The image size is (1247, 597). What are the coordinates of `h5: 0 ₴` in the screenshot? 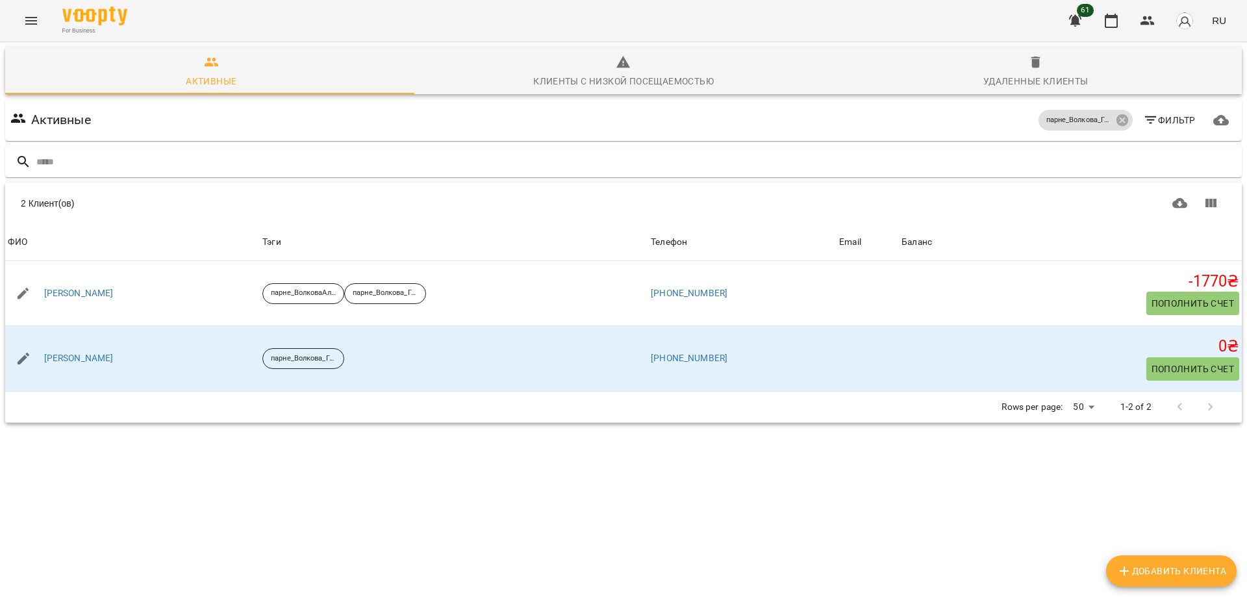 It's located at (1070, 346).